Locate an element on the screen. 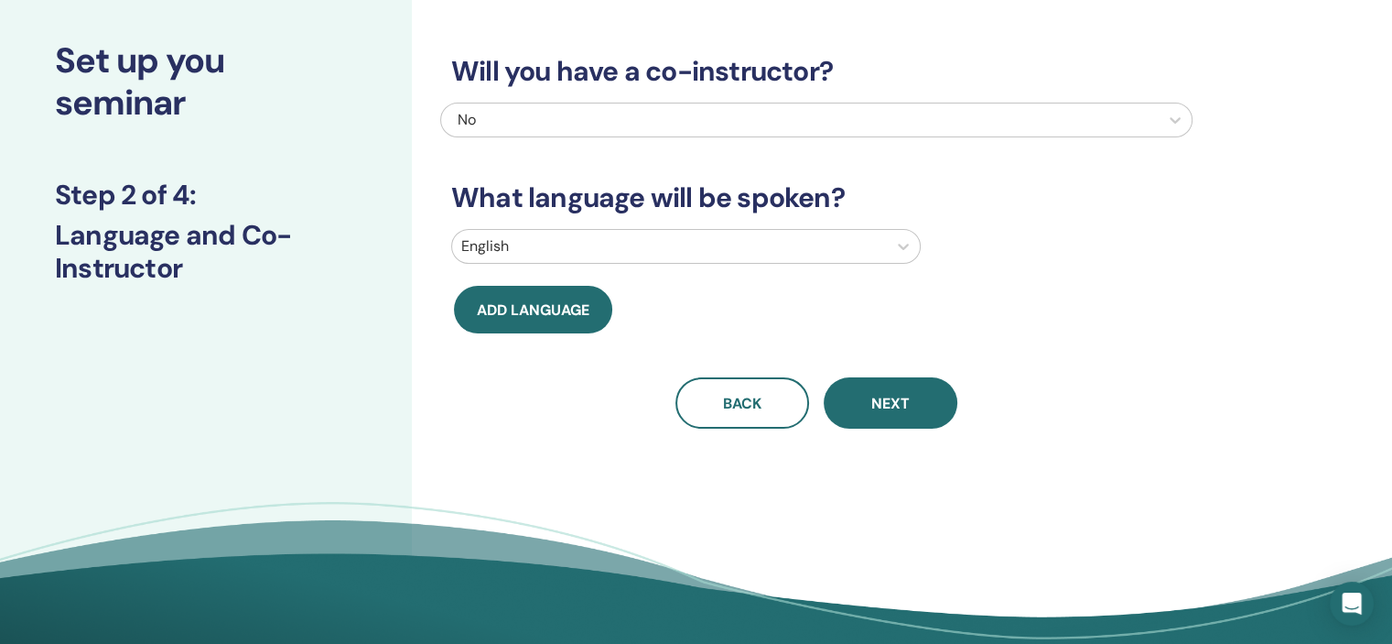 The width and height of the screenshot is (1392, 644). span: Add language is located at coordinates (533, 309).